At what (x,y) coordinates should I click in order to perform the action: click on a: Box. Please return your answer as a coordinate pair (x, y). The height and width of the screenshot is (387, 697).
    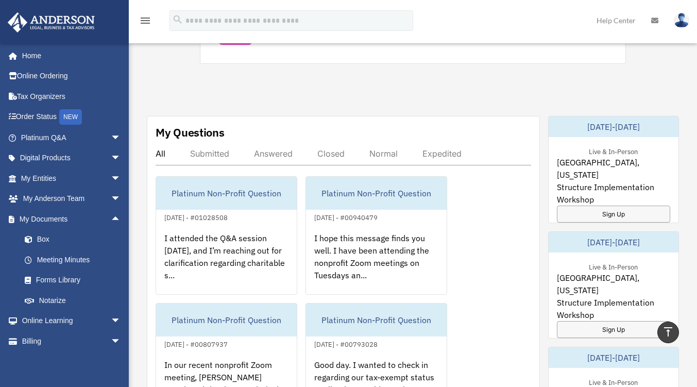
    Looking at the image, I should click on (75, 240).